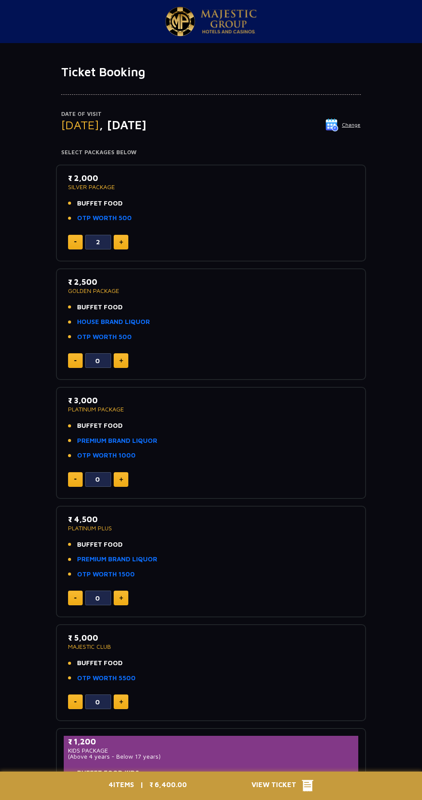  Describe the element at coordinates (211, 742) in the screenshot. I see `p: ₹ 1,200` at that location.